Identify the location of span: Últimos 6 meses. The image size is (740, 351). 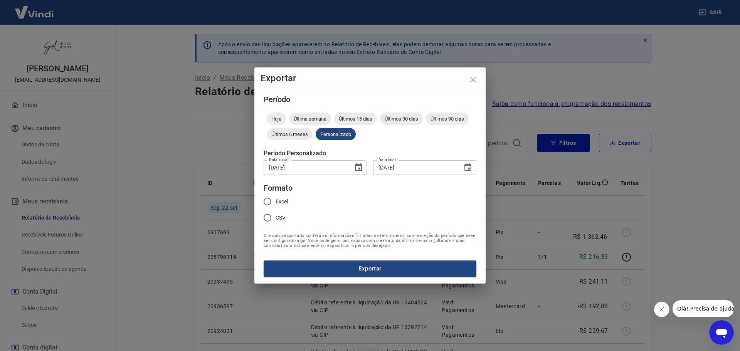
(290, 134).